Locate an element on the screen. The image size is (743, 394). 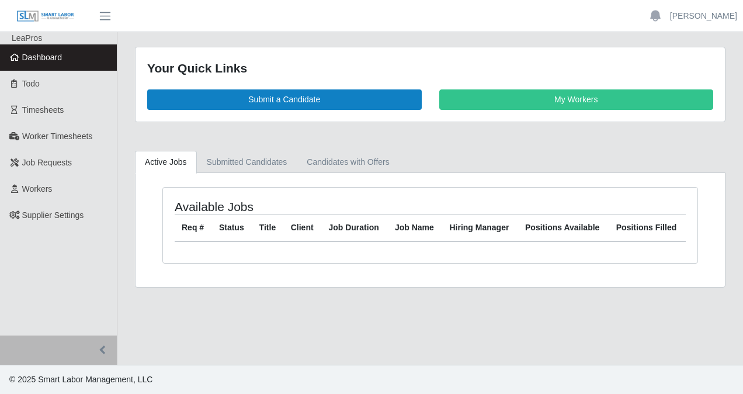
th: Status is located at coordinates (232, 227).